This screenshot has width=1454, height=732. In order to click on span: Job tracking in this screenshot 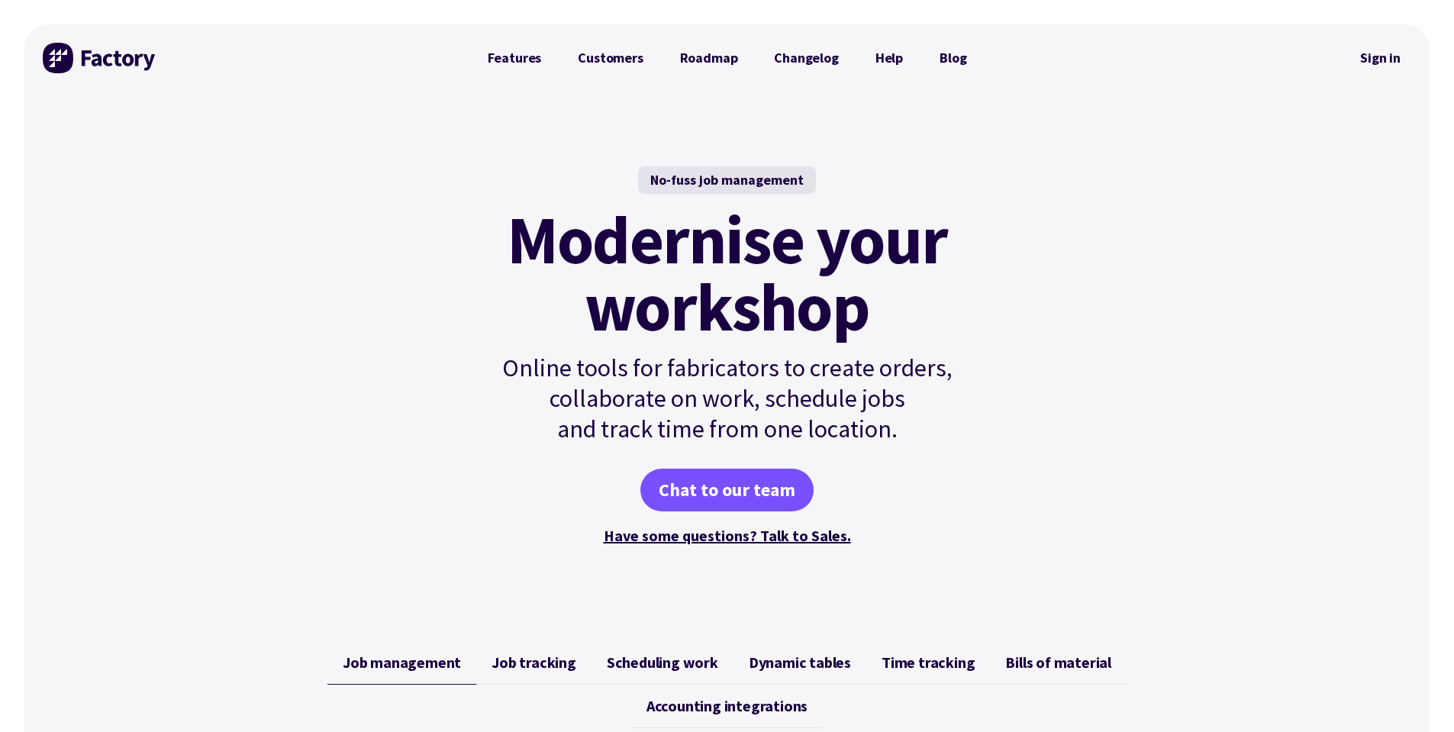, I will do `click(534, 663)`.